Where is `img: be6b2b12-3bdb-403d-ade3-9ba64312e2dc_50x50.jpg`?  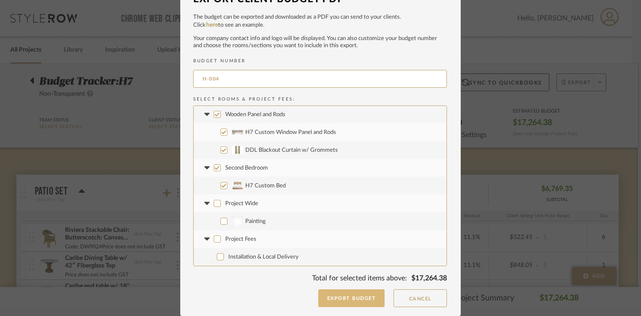 img: be6b2b12-3bdb-403d-ade3-9ba64312e2dc_50x50.jpg is located at coordinates (237, 132).